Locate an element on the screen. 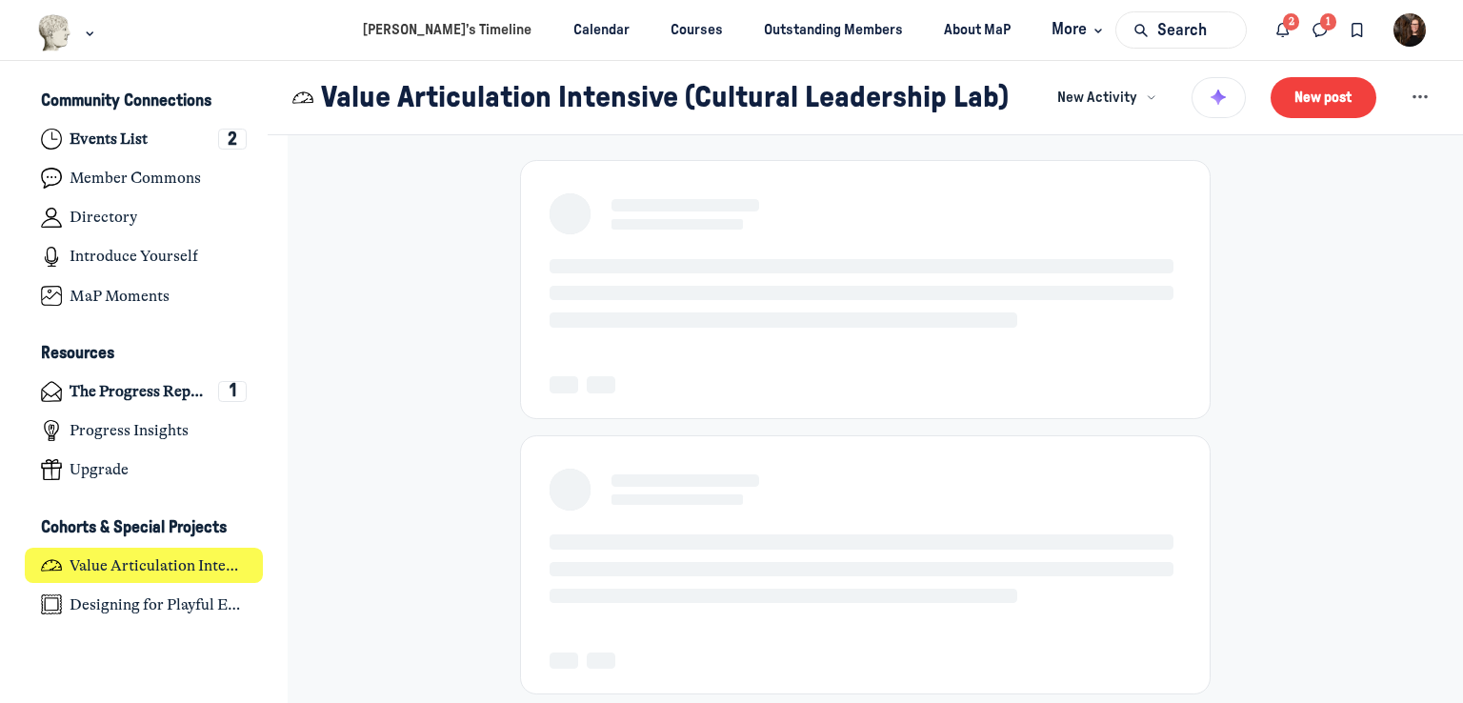 The width and height of the screenshot is (1463, 703). div: 2 is located at coordinates (232, 139).